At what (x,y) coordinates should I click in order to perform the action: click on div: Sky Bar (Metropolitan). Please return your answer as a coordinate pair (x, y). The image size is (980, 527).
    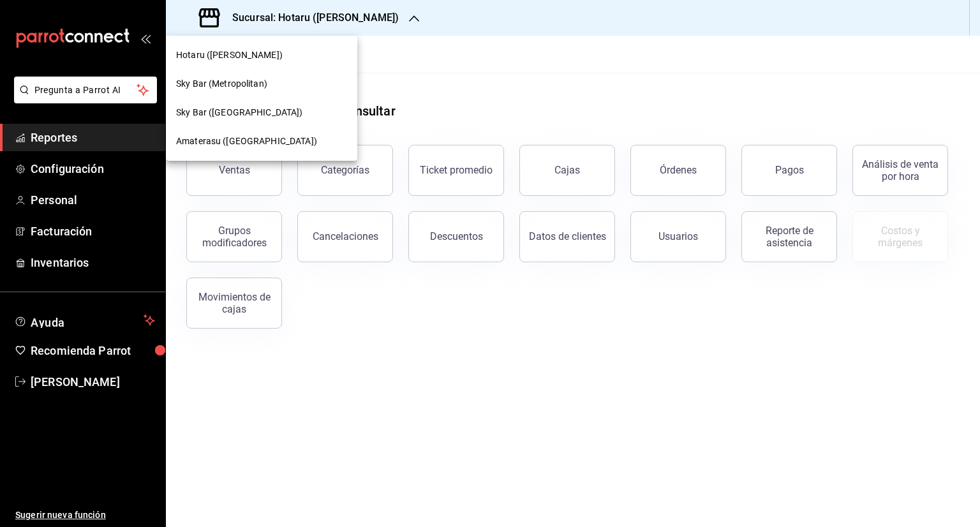
    Looking at the image, I should click on (261, 84).